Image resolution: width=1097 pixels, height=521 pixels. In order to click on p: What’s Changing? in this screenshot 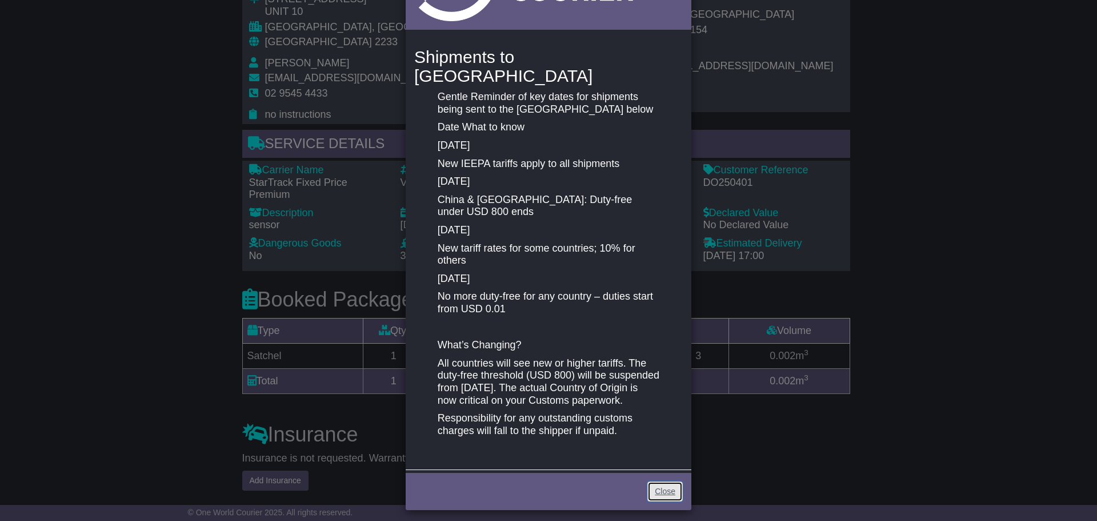, I will do `click(549, 345)`.